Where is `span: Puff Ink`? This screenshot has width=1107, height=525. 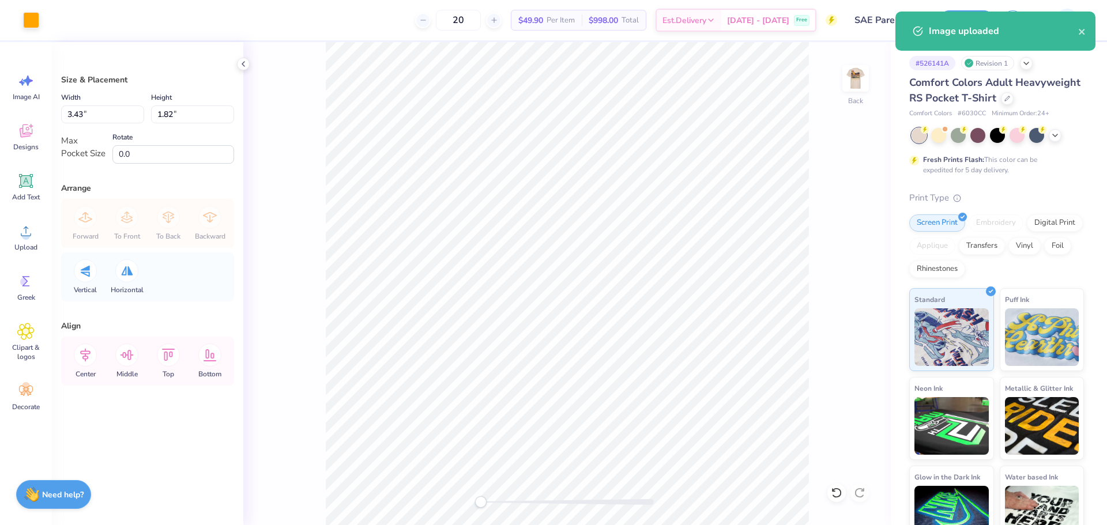
span: Puff Ink is located at coordinates (1017, 299).